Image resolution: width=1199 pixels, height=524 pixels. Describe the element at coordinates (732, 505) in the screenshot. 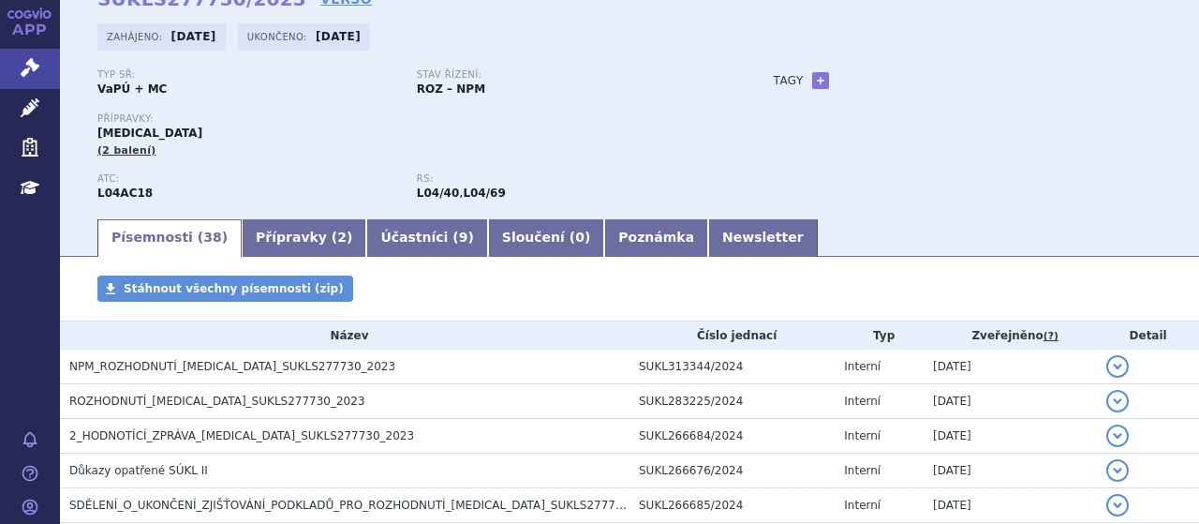

I see `td: SUKL266685/2024` at that location.